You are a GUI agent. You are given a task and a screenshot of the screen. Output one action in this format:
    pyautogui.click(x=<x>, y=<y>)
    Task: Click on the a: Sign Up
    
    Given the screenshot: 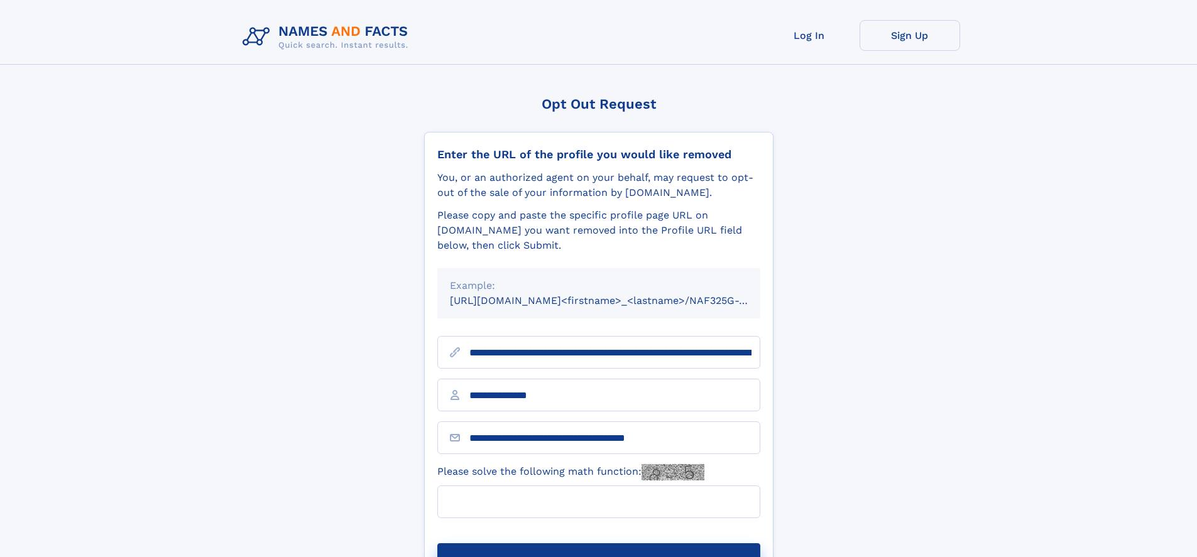 What is the action you would take?
    pyautogui.click(x=910, y=35)
    